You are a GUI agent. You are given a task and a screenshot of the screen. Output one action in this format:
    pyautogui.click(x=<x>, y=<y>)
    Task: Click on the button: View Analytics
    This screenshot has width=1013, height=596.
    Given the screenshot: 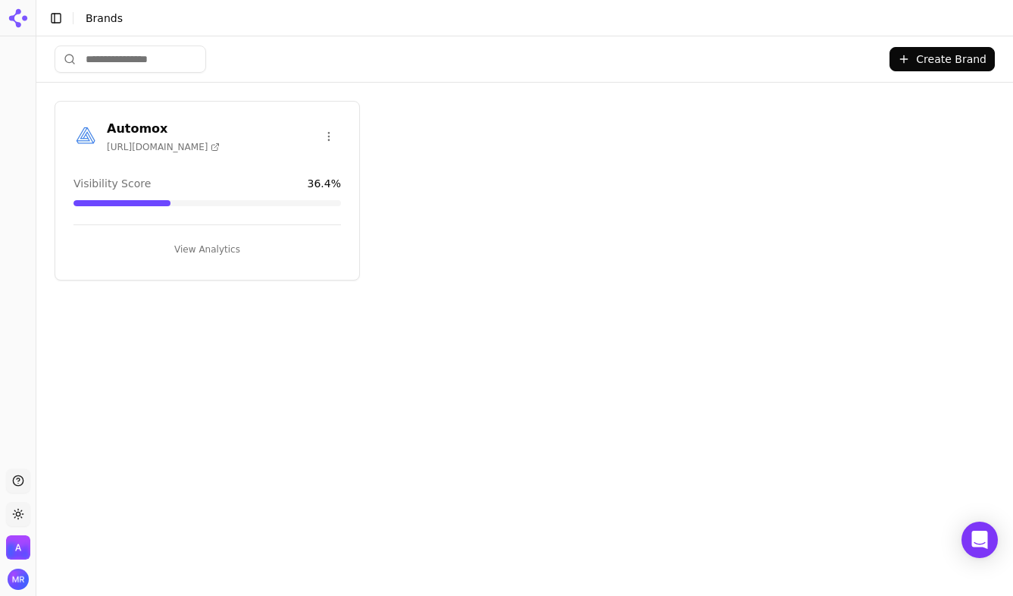 What is the action you would take?
    pyautogui.click(x=207, y=249)
    